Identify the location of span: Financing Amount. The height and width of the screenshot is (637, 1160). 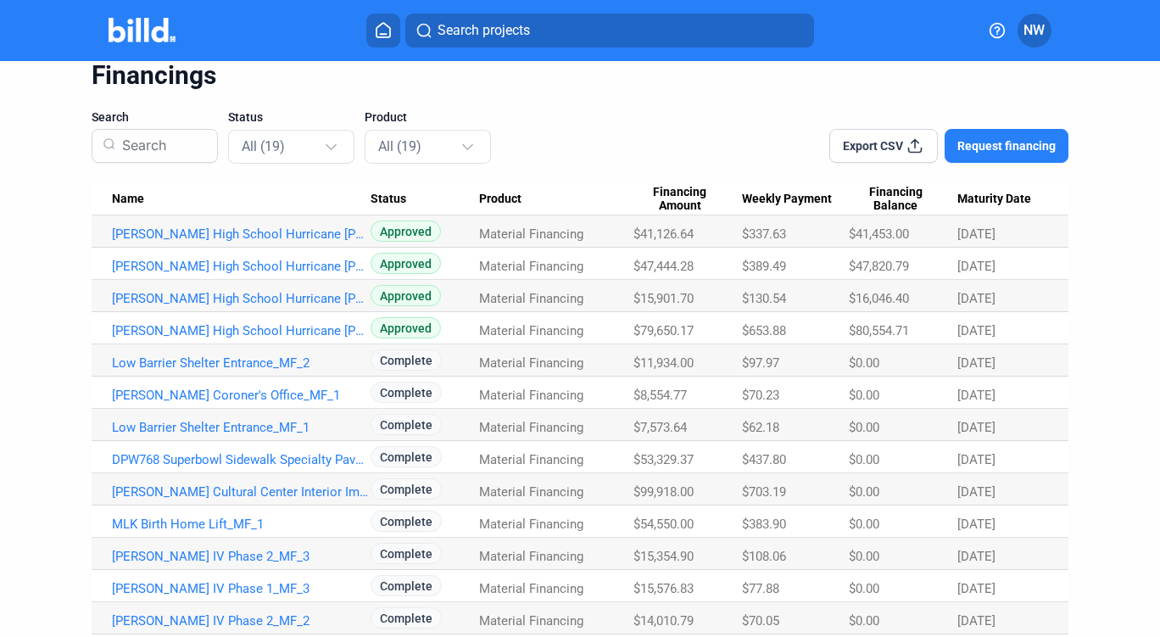
(680, 199).